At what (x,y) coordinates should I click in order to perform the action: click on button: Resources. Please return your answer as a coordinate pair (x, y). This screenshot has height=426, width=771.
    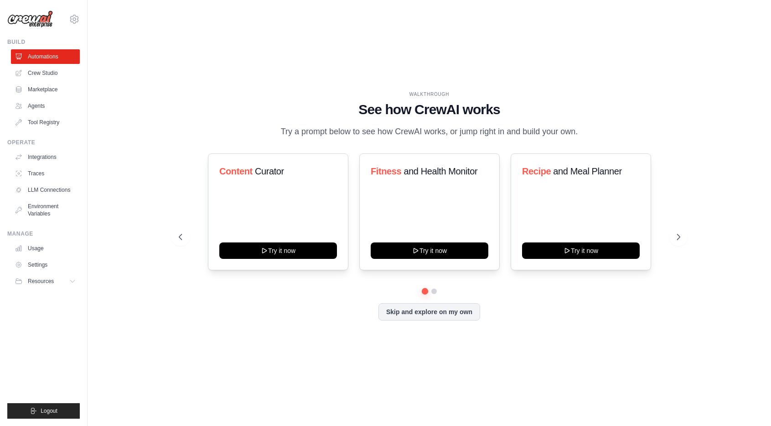
    Looking at the image, I should click on (45, 281).